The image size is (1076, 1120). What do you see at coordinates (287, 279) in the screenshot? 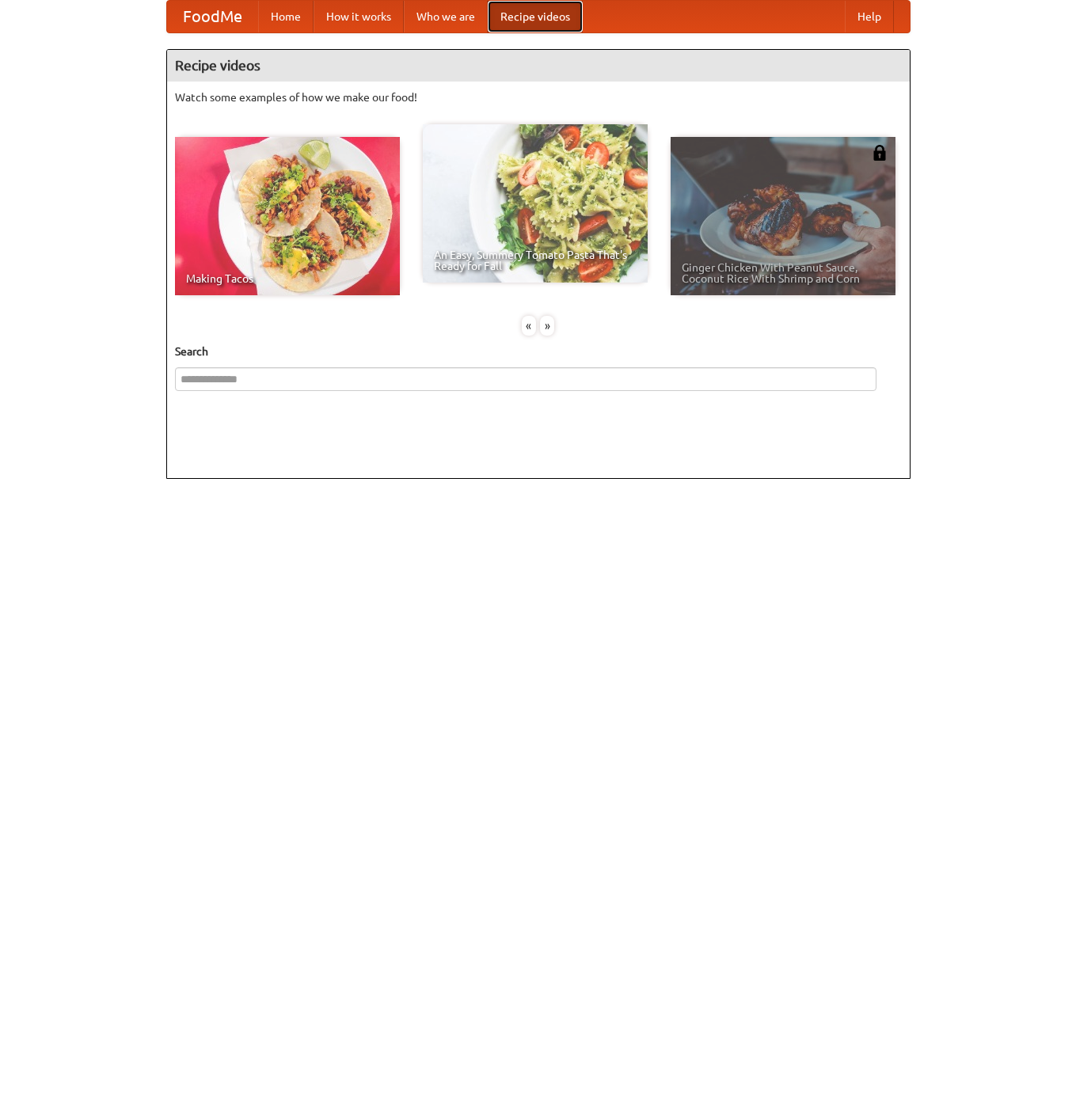
I see `span: Making Tacos` at bounding box center [287, 279].